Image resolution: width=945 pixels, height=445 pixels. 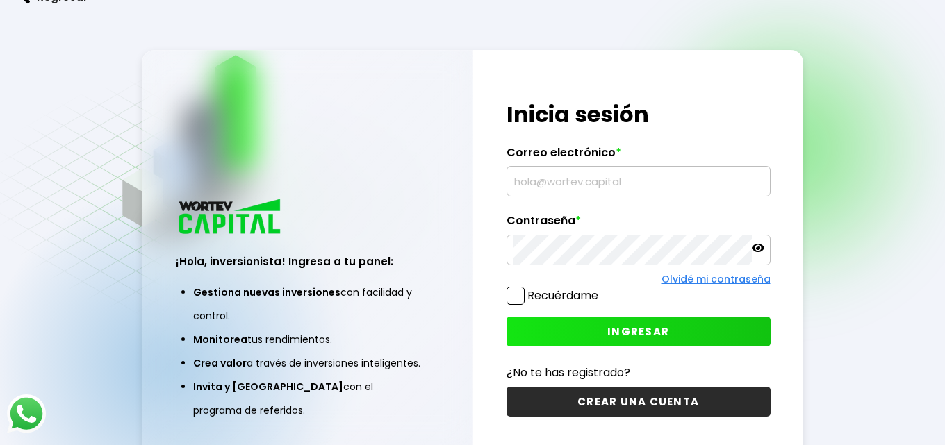 I want to click on a: ¿No te has registrado?CREAR UNA CUENTA, so click(x=638, y=390).